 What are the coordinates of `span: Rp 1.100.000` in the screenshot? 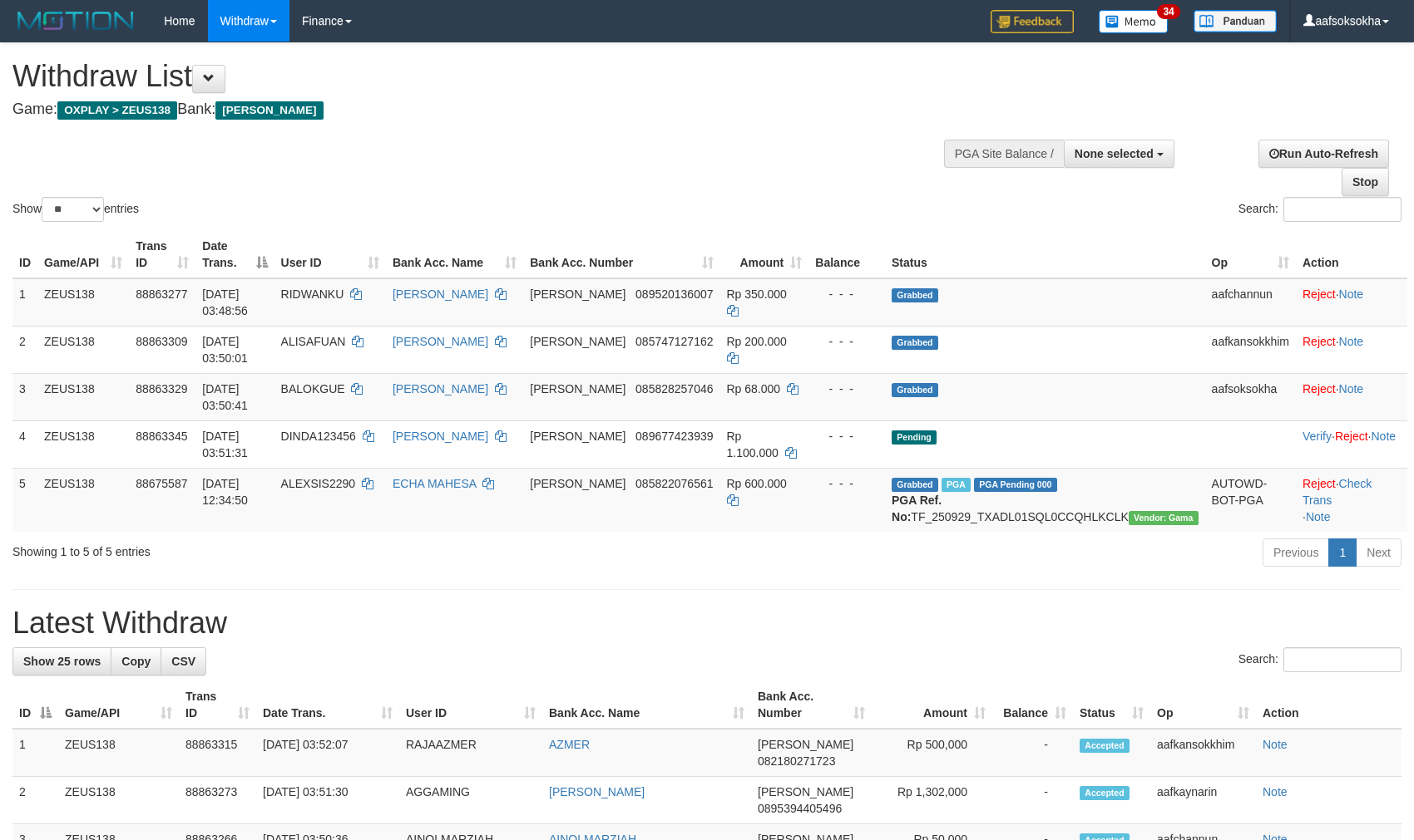 It's located at (753, 445).